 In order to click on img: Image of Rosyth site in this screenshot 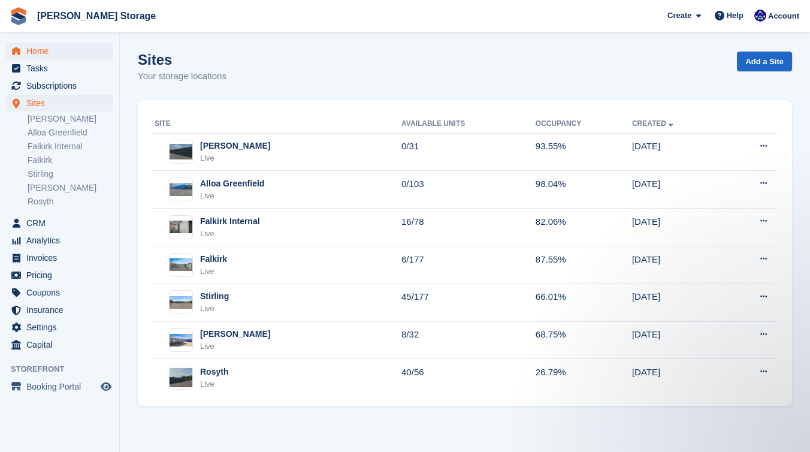, I will do `click(181, 377)`.